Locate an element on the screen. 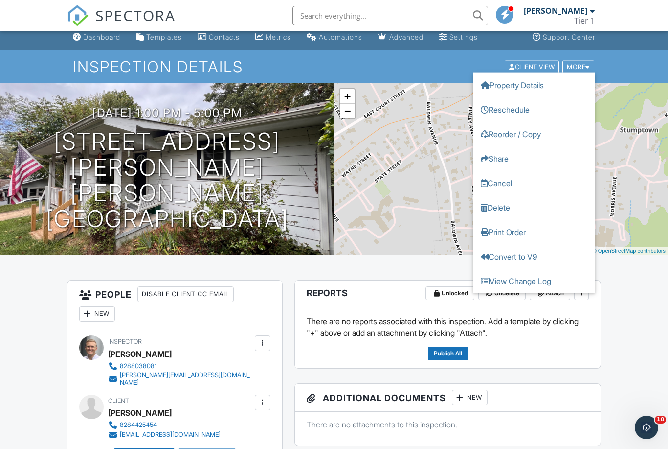 This screenshot has width=668, height=449. a: Settings is located at coordinates (458, 37).